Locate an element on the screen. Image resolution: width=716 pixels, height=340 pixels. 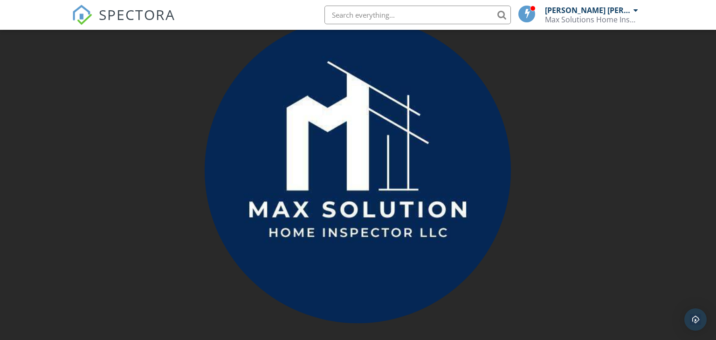
span: SPECTORA is located at coordinates (137, 14).